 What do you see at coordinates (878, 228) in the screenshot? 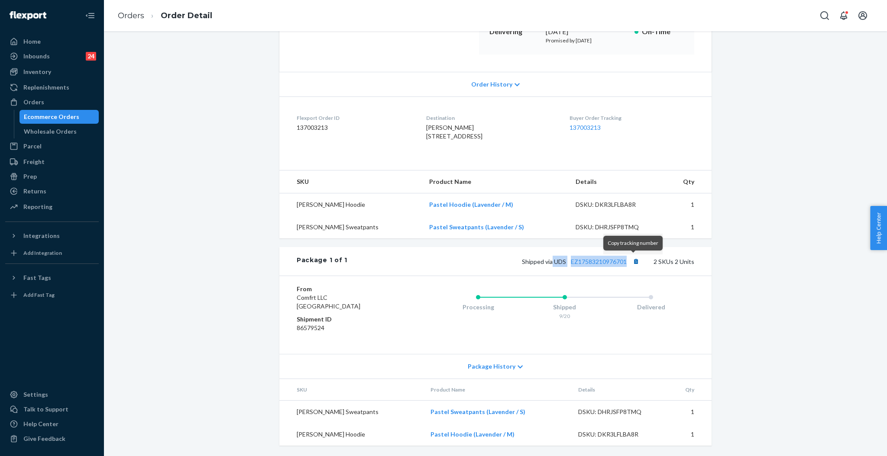
I see `button: Help Center` at bounding box center [878, 228].